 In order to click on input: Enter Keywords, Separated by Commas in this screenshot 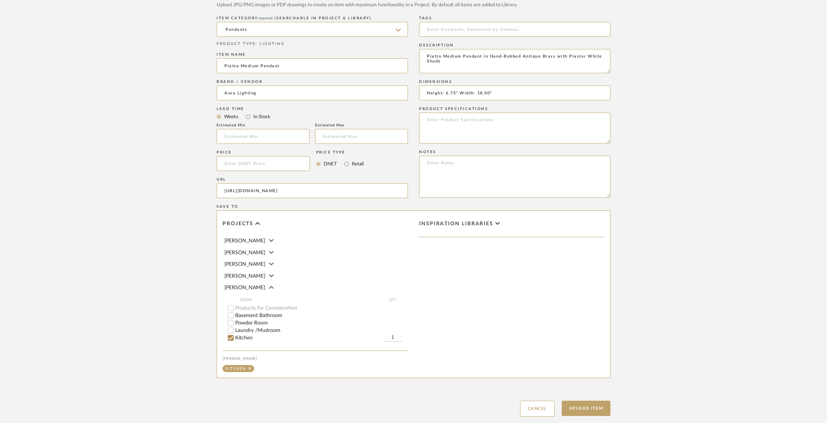, I will do `click(514, 29)`.